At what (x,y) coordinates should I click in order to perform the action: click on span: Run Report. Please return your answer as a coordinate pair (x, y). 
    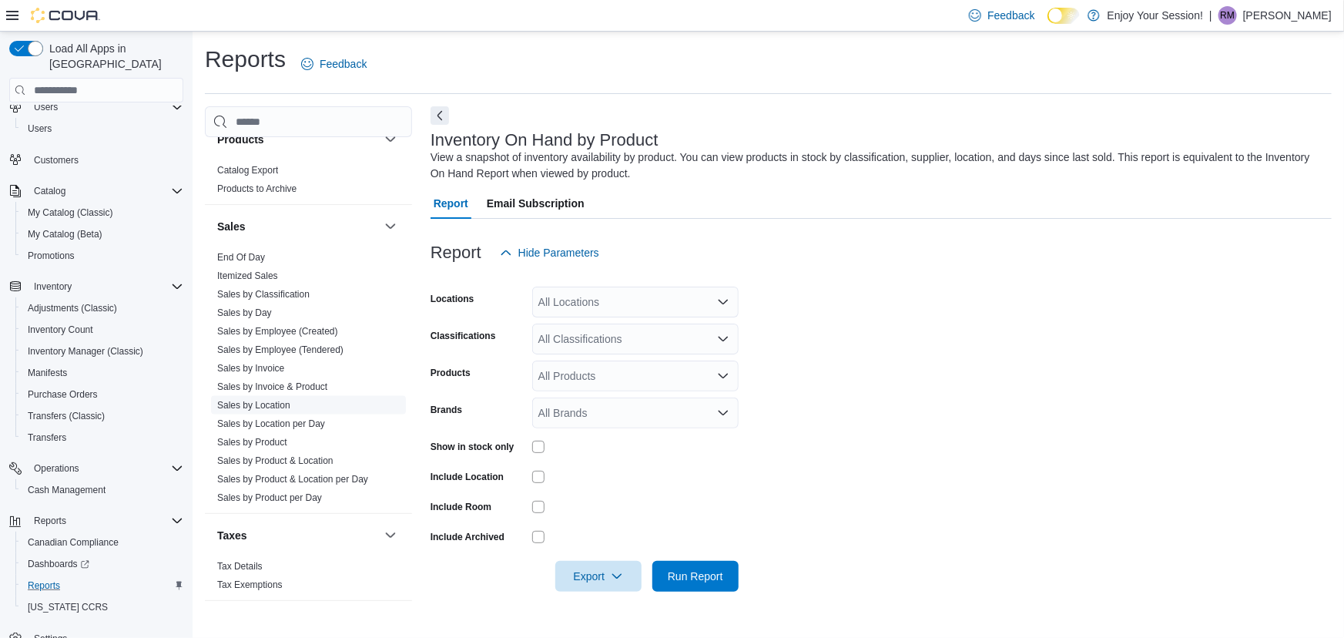
    Looking at the image, I should click on (696, 576).